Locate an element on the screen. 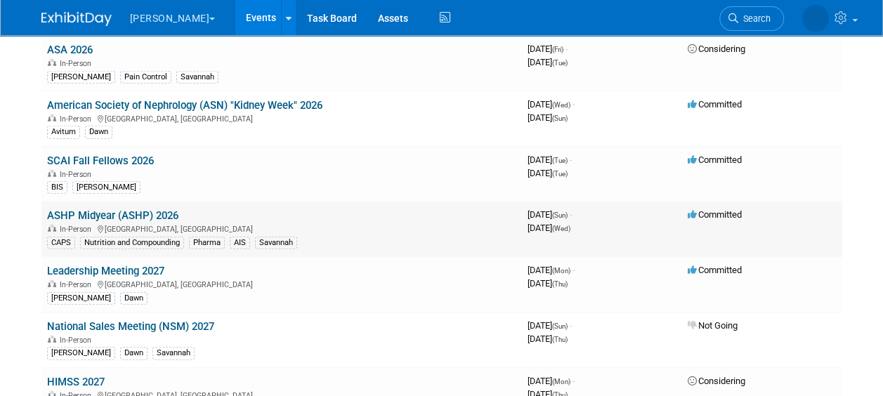 Image resolution: width=883 pixels, height=396 pixels. a: ASA 2026 is located at coordinates (70, 50).